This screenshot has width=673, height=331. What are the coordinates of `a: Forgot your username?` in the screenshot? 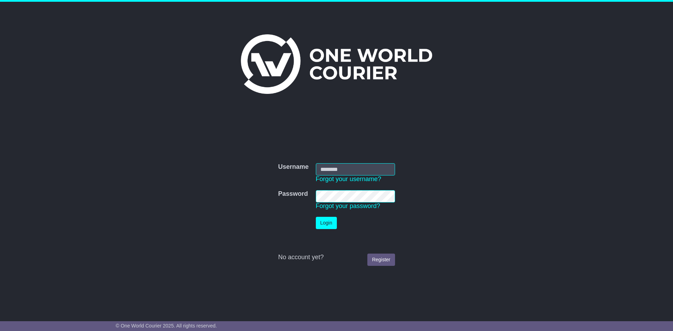 It's located at (349, 179).